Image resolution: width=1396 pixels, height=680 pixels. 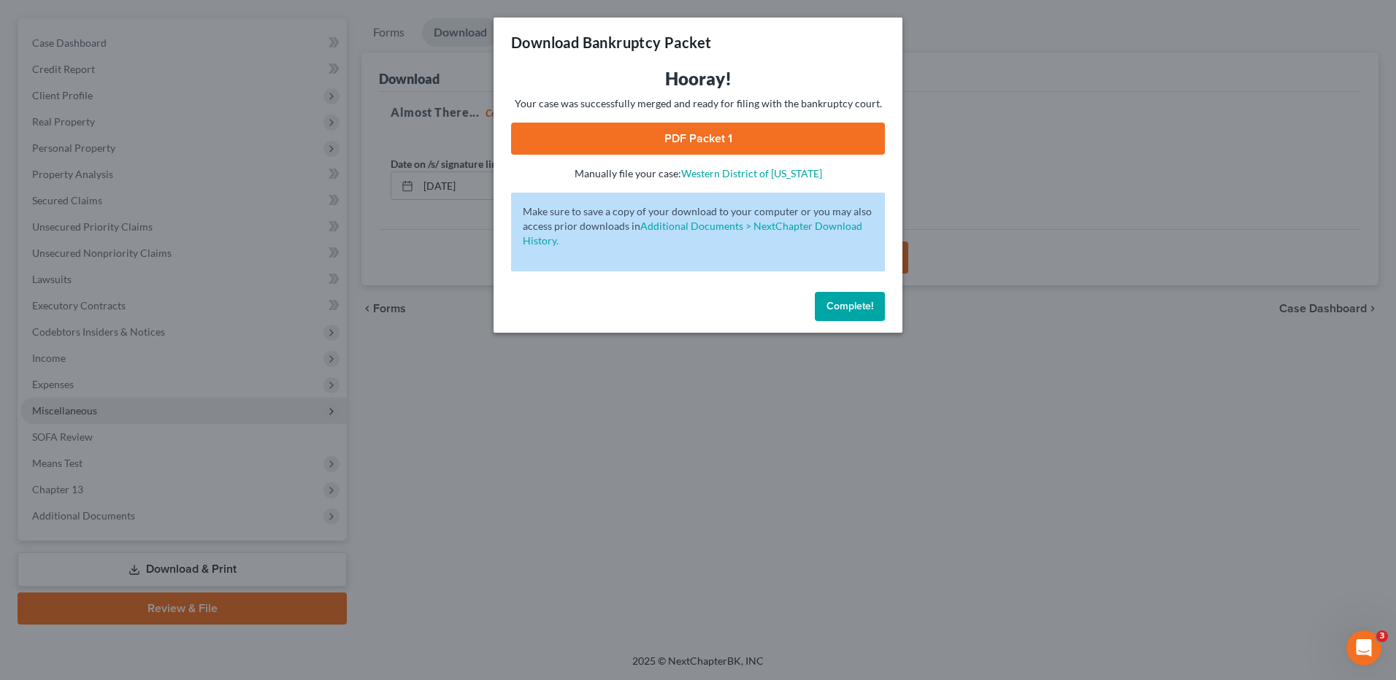 What do you see at coordinates (698, 226) in the screenshot?
I see `p: Make sure to save a copy of your download to your computer or you may also access prior downloads in` at bounding box center [698, 226].